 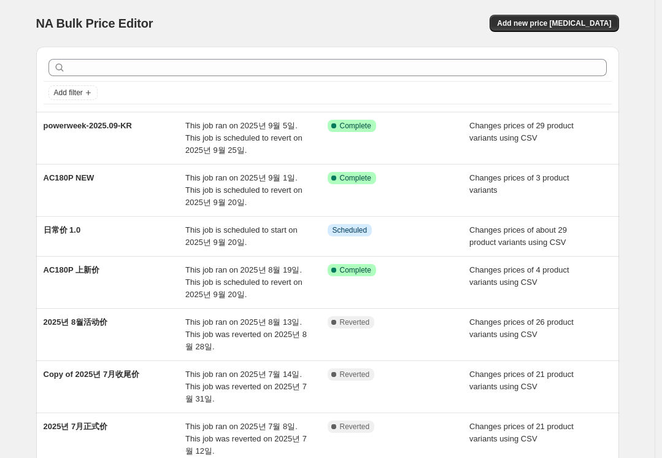 What do you see at coordinates (95, 23) in the screenshot?
I see `span: NA Bulk Price Editor` at bounding box center [95, 23].